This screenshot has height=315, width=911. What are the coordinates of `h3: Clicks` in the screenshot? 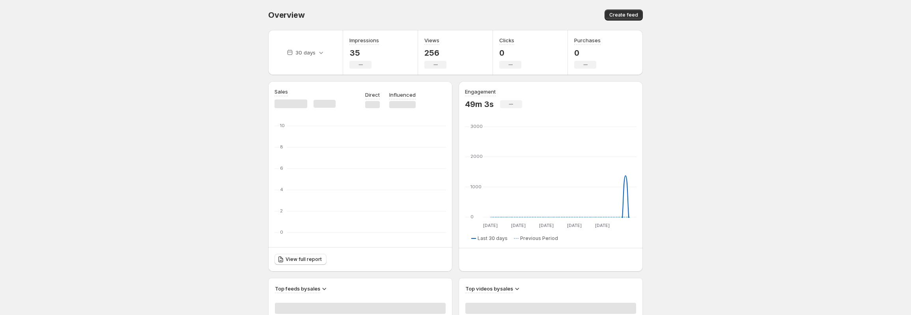 It's located at (507, 40).